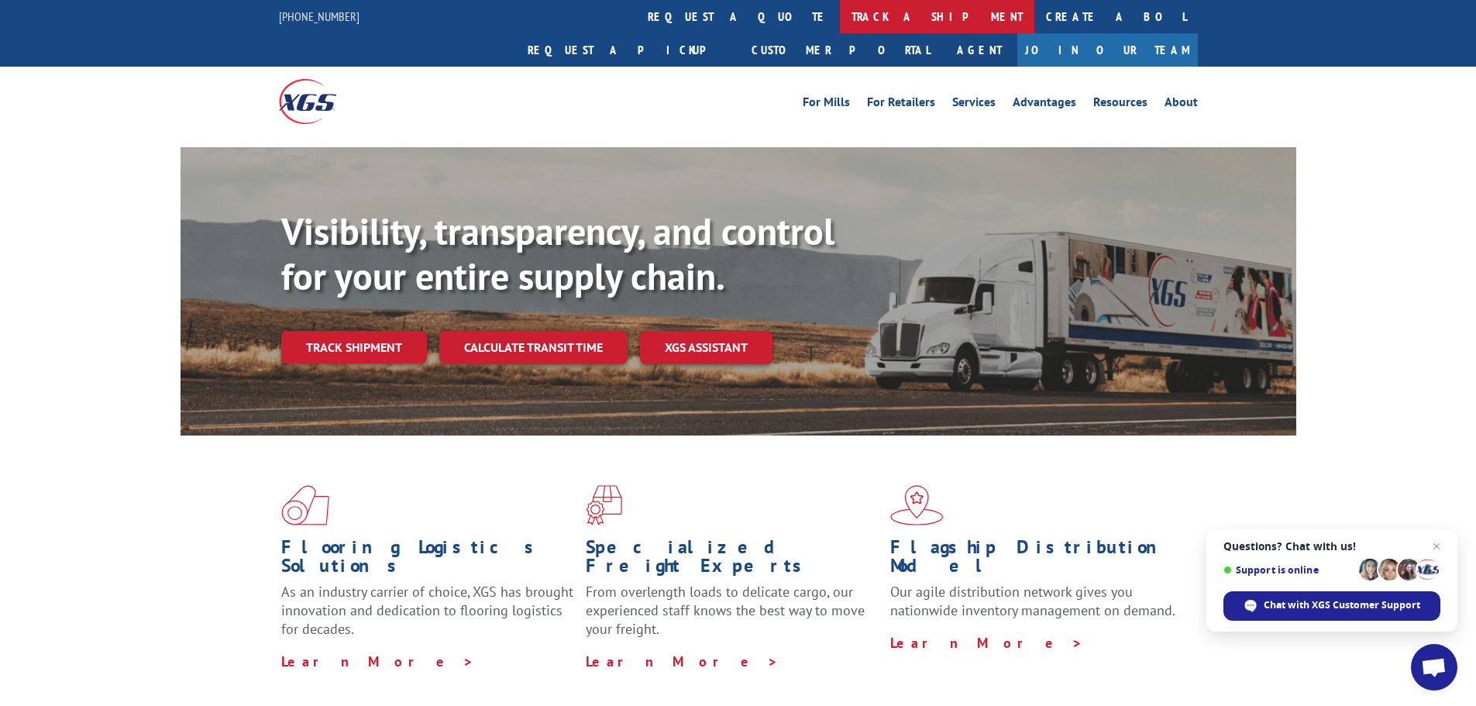 The image size is (1476, 706). Describe the element at coordinates (558, 253) in the screenshot. I see `b: Visibility, transparency, and control for your entire supply chain.` at that location.